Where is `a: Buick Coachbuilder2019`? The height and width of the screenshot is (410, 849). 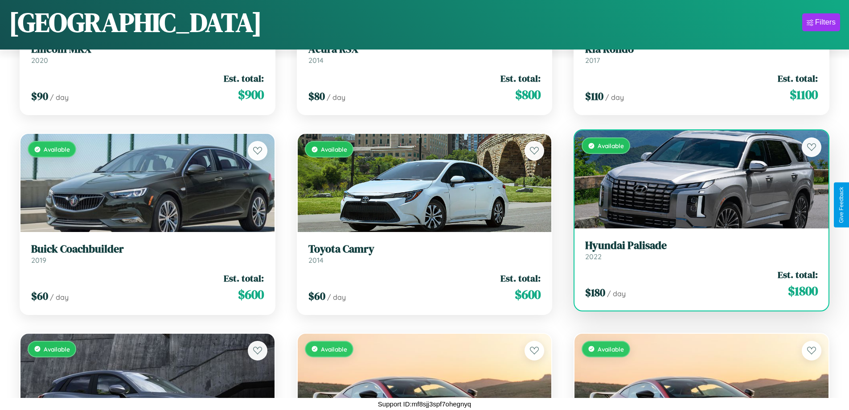 a: Buick Coachbuilder2019 is located at coordinates (148, 253).